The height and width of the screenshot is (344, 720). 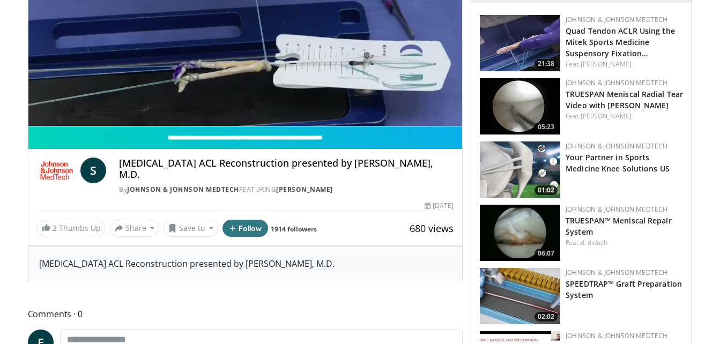 What do you see at coordinates (191, 229) in the screenshot?
I see `button: Save to` at bounding box center [191, 229].